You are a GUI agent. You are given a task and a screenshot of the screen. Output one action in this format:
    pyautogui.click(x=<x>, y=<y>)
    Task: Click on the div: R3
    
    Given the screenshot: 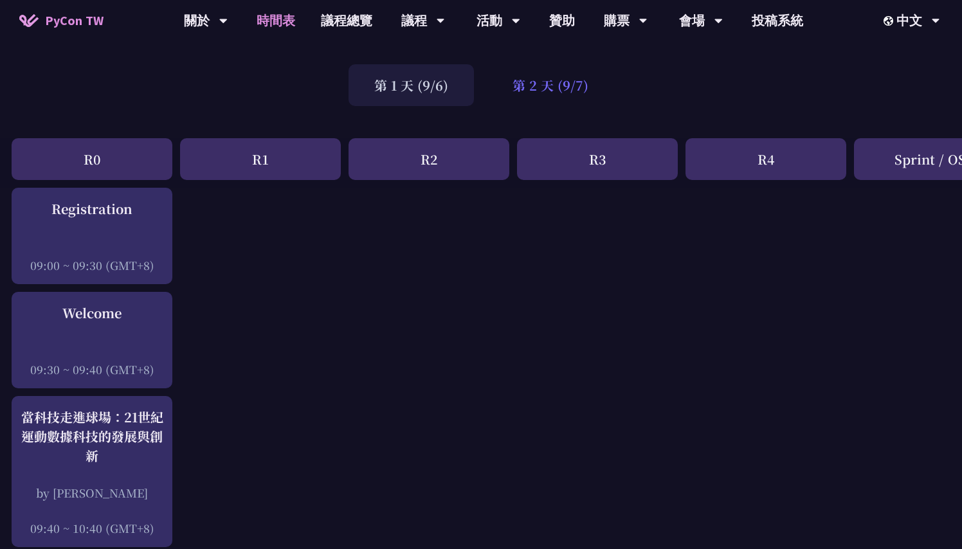 What is the action you would take?
    pyautogui.click(x=597, y=159)
    